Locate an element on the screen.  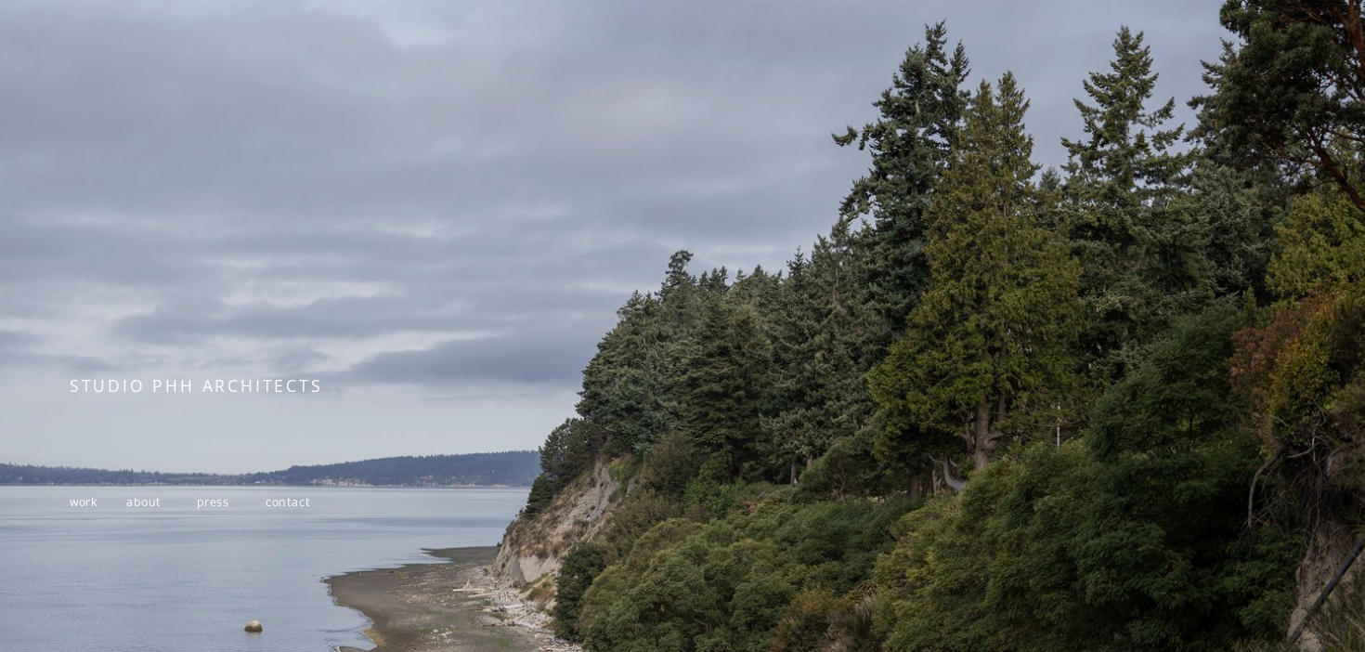
span: about is located at coordinates (143, 502).